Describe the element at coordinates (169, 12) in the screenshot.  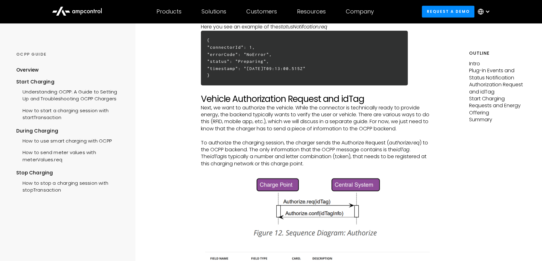
I see `div: Products` at that location.